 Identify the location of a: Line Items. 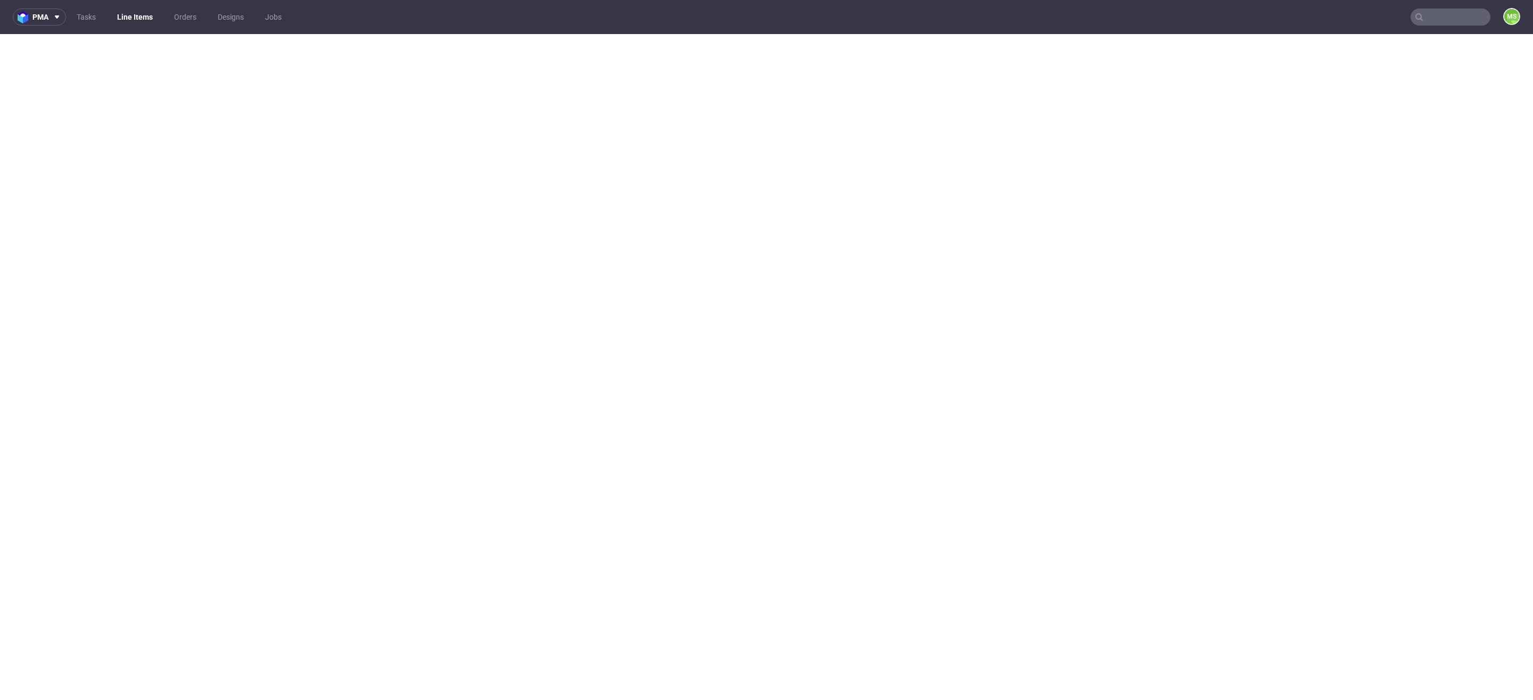
(135, 17).